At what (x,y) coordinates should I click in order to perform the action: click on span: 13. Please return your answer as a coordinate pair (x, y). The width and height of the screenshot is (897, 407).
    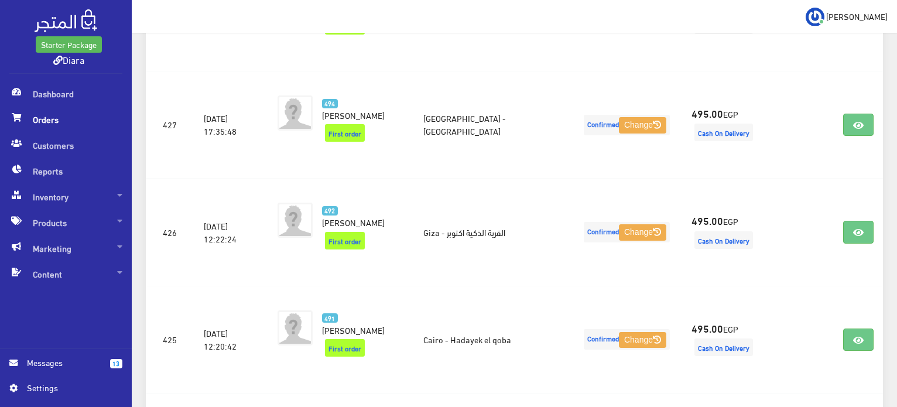
    Looking at the image, I should click on (116, 363).